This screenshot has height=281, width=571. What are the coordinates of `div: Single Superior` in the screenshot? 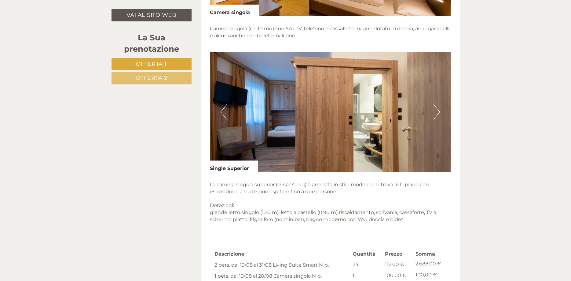 It's located at (234, 166).